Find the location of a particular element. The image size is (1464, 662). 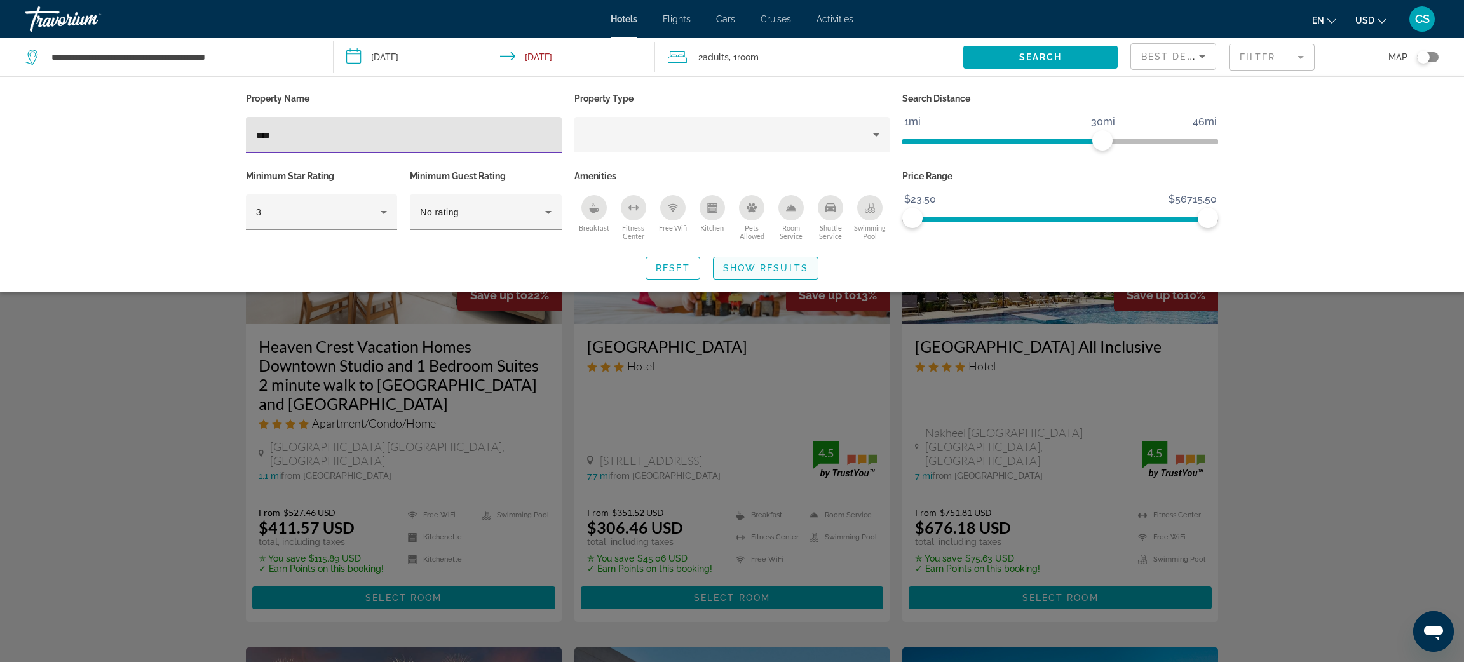

button: Reset is located at coordinates (673, 268).